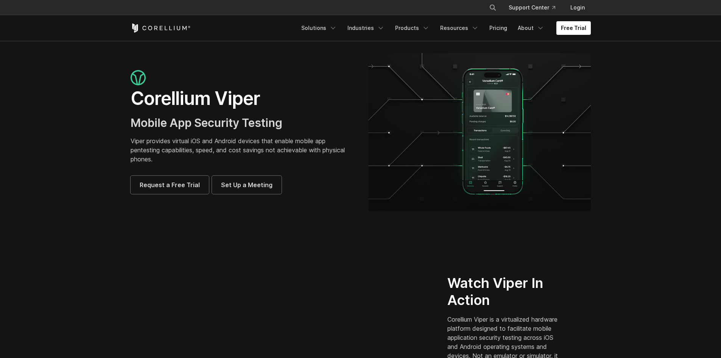 This screenshot has width=721, height=358. I want to click on a: Products, so click(412, 28).